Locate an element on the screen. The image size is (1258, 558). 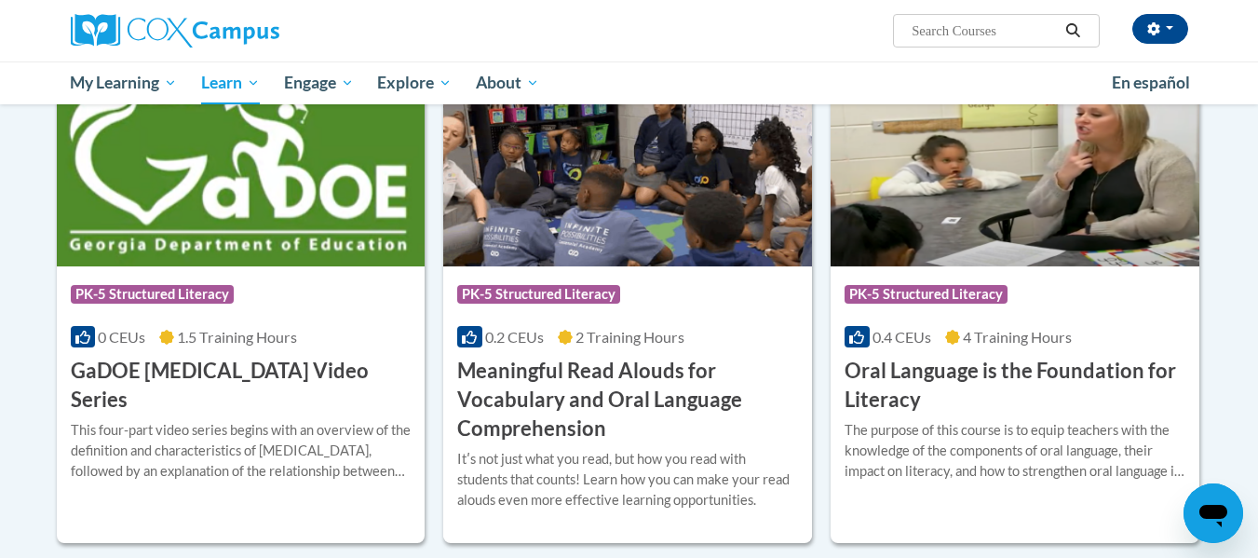
span: My Learning is located at coordinates (123, 83).